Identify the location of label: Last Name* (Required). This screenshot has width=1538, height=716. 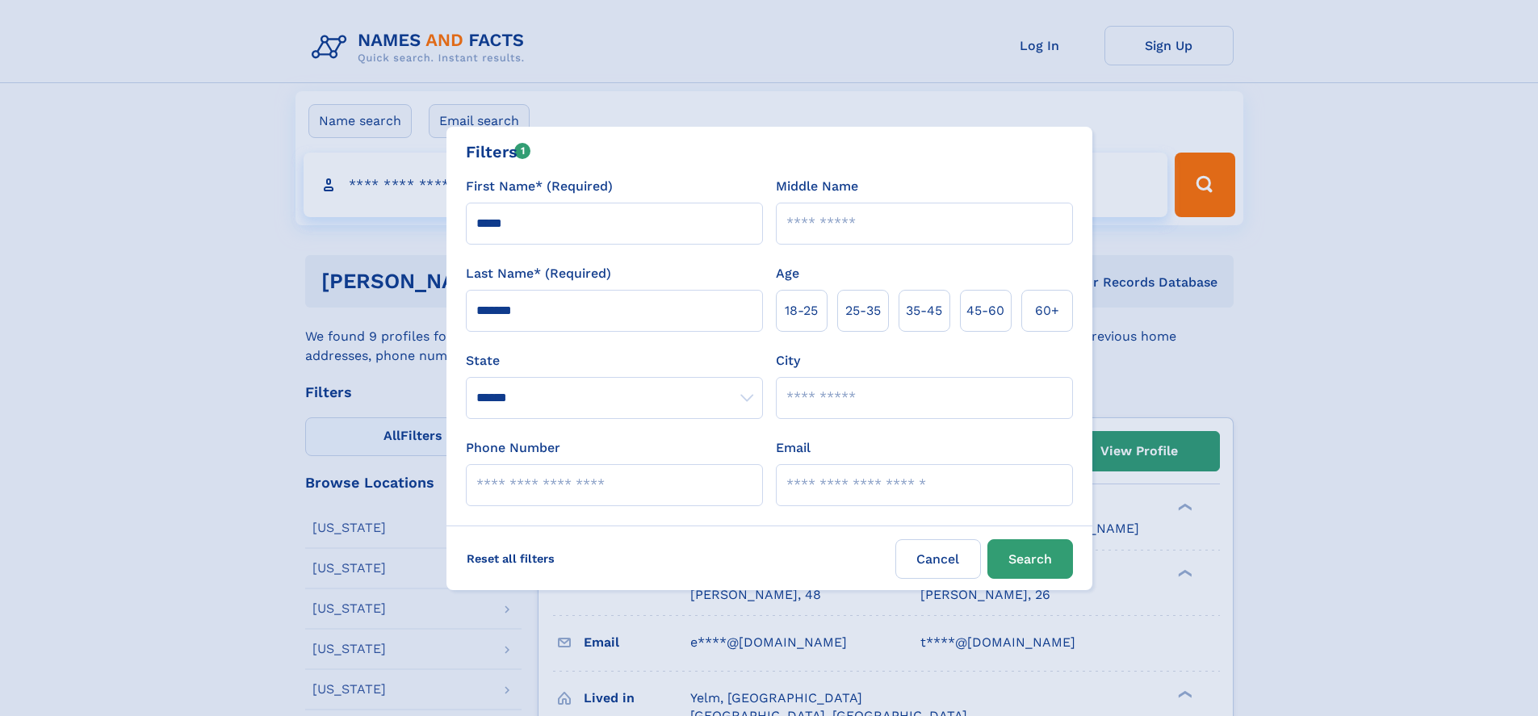
(538, 274).